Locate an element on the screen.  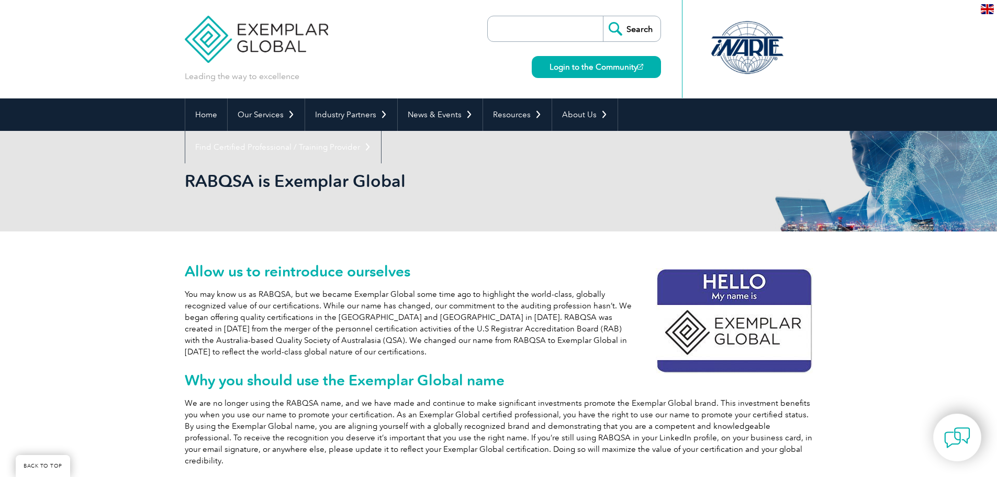
a: News & Events is located at coordinates (440, 115).